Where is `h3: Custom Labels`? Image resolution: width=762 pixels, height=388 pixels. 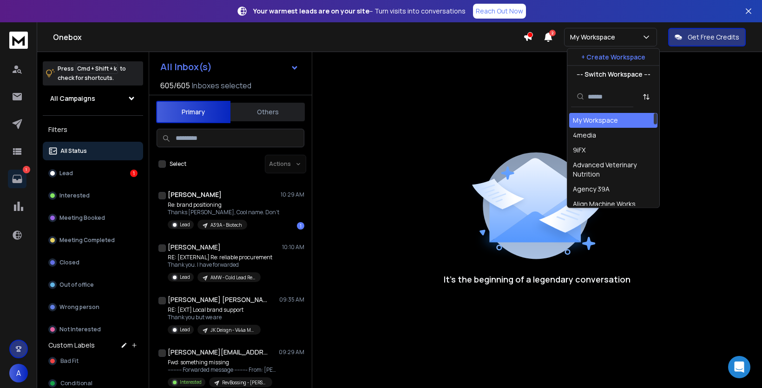
h3: Custom Labels is located at coordinates (72, 345).